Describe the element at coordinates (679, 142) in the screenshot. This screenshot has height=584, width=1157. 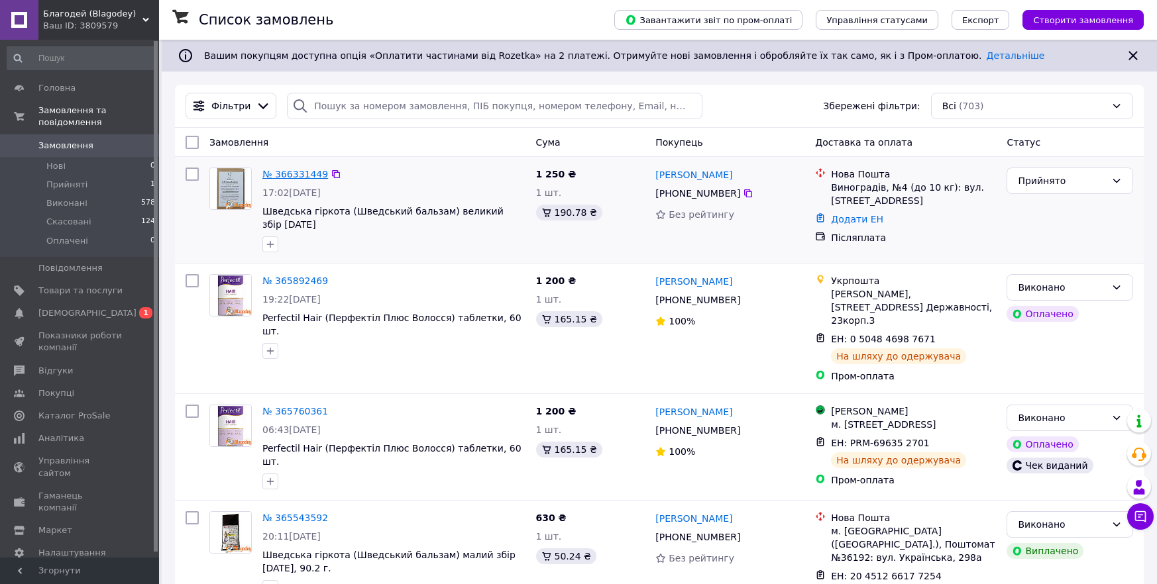
I see `span: Покупець` at that location.